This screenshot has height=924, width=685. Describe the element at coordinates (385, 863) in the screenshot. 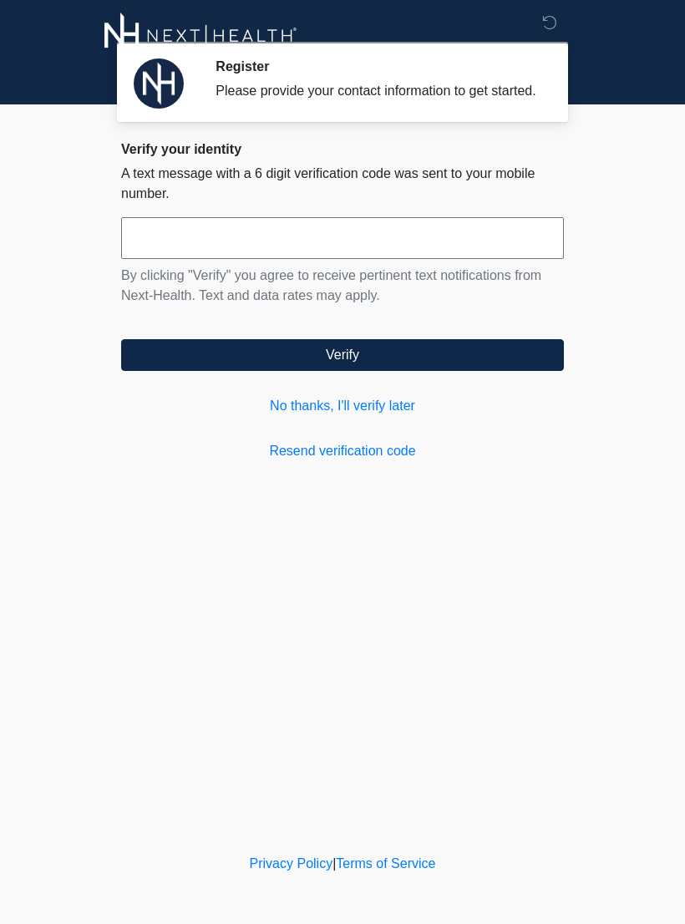

I see `a: Terms of Service` at that location.